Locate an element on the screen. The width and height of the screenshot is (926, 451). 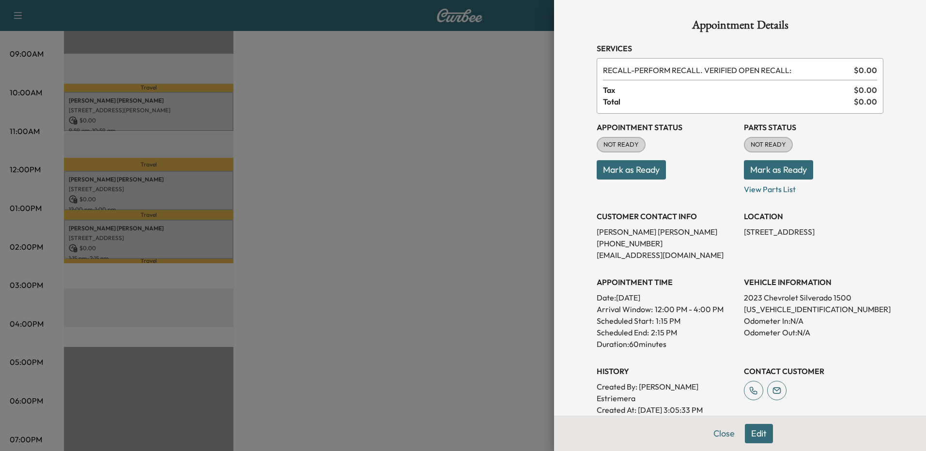
p: Odometer In: N/A is located at coordinates (814, 321).